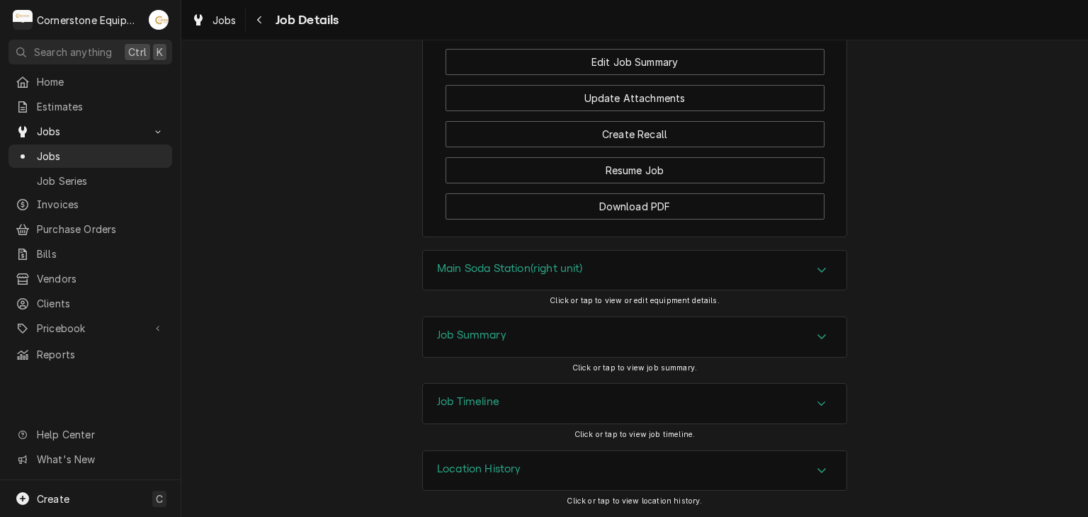 Image resolution: width=1088 pixels, height=517 pixels. I want to click on button: Create Recall, so click(634, 134).